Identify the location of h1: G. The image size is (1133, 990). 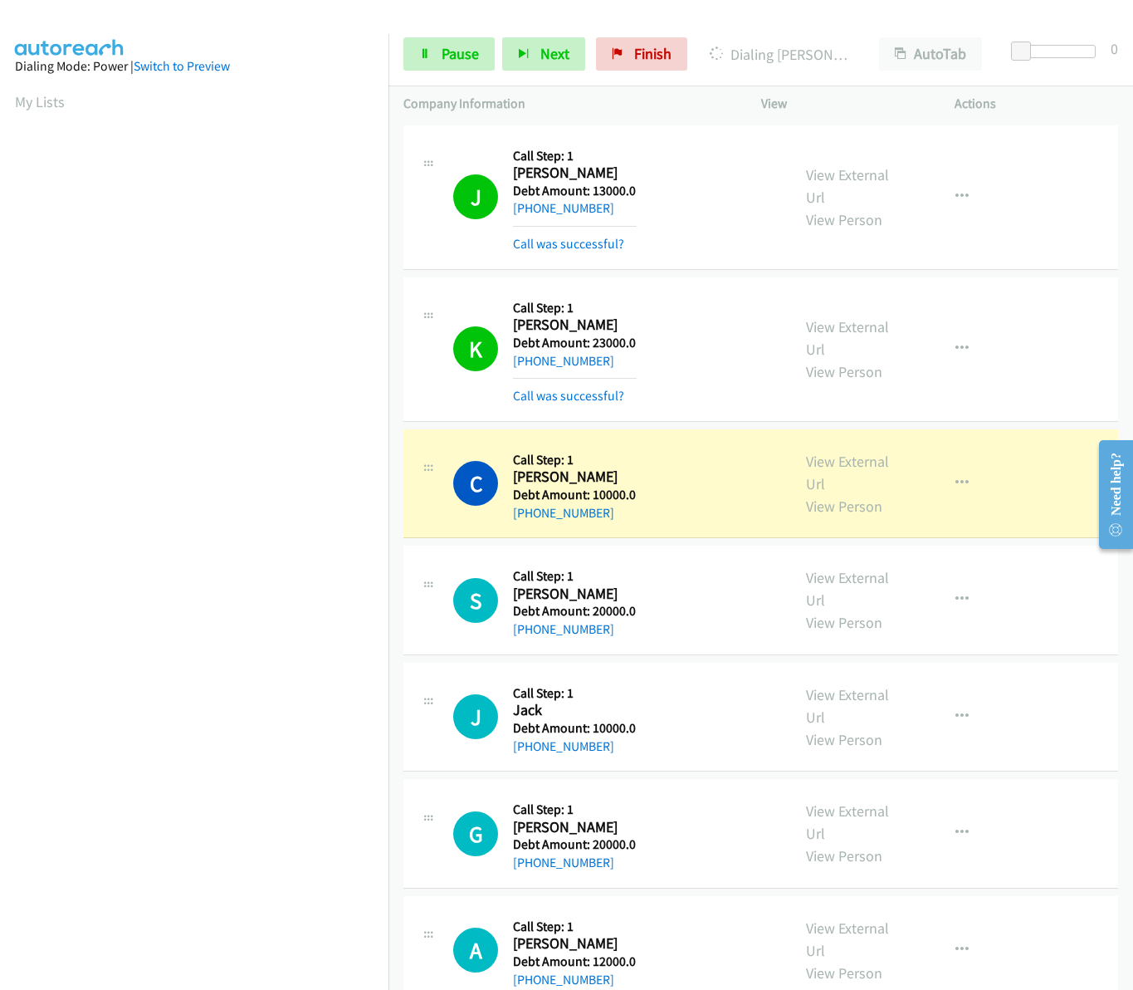
(476, 834).